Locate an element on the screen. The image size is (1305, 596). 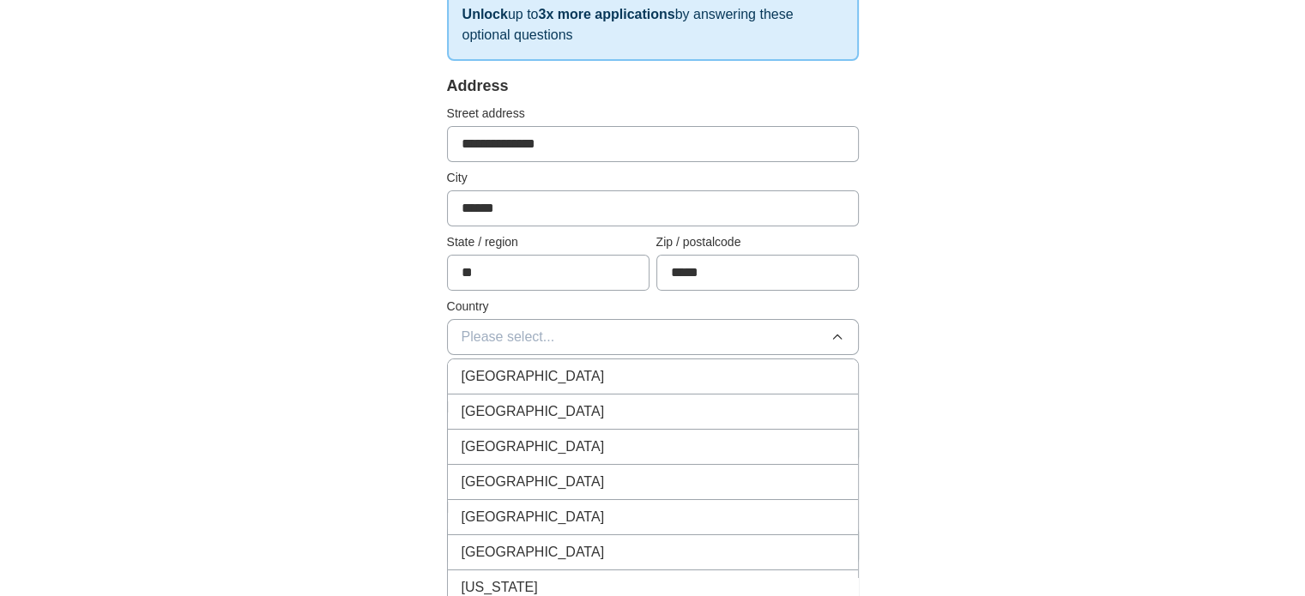
label: Street address is located at coordinates (653, 113).